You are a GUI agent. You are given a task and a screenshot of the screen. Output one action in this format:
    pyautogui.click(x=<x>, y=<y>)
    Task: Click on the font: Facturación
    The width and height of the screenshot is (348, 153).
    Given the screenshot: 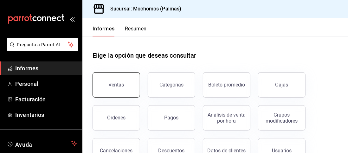 What is the action you would take?
    pyautogui.click(x=30, y=99)
    